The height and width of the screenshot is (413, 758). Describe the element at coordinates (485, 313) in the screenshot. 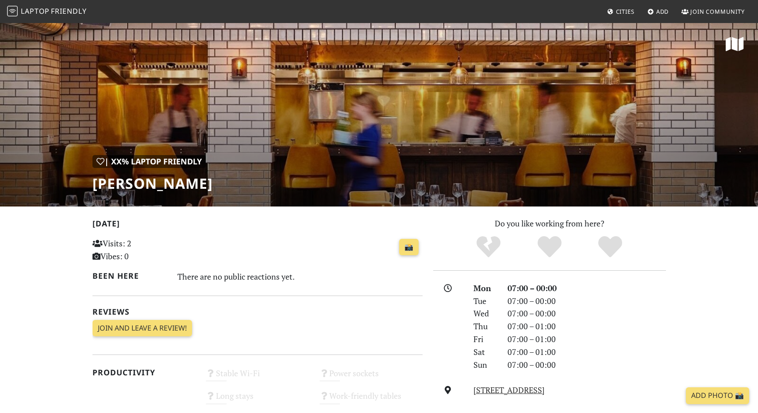

I see `div: Wed` at that location.